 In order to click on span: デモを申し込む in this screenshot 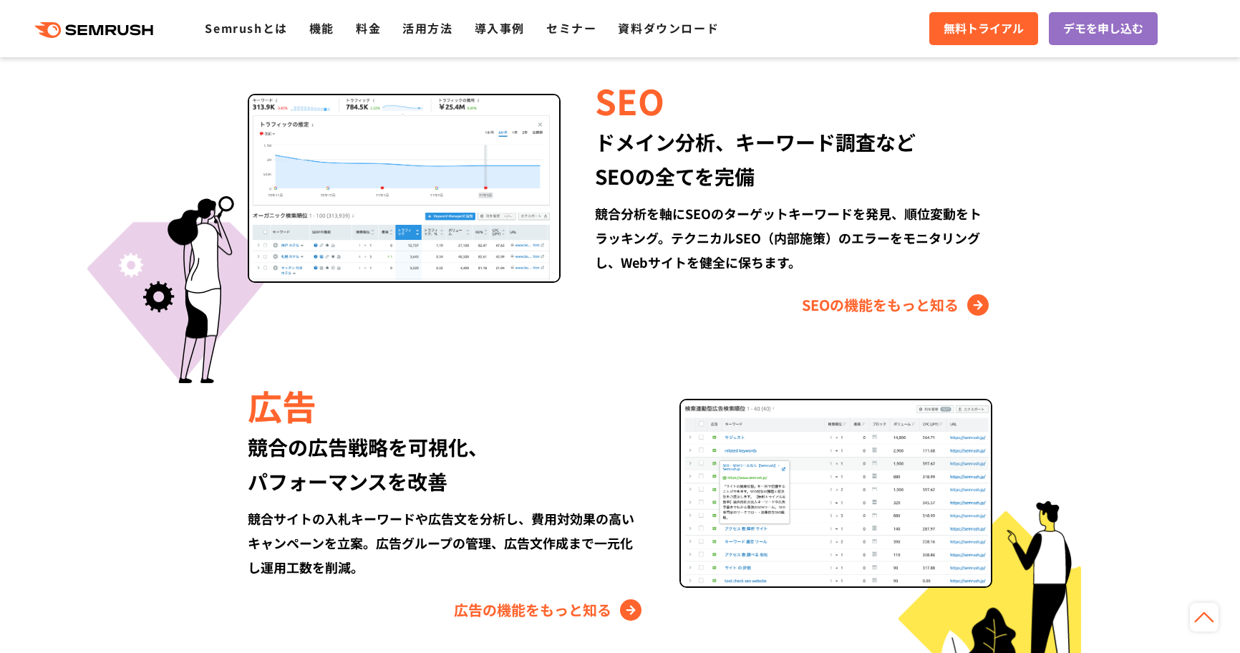, I will do `click(1103, 29)`.